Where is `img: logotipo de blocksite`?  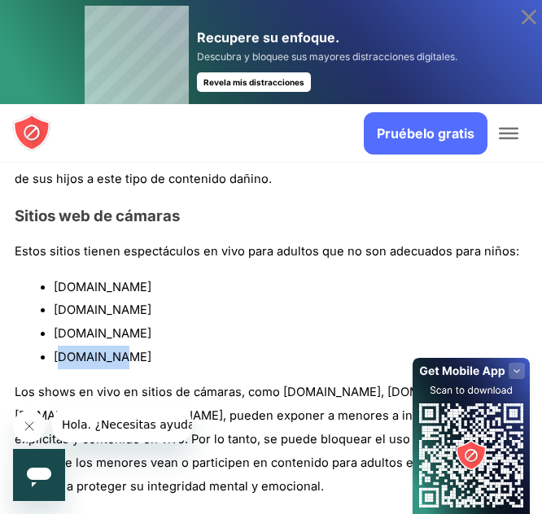
img: logotipo de blocksite is located at coordinates (32, 133).